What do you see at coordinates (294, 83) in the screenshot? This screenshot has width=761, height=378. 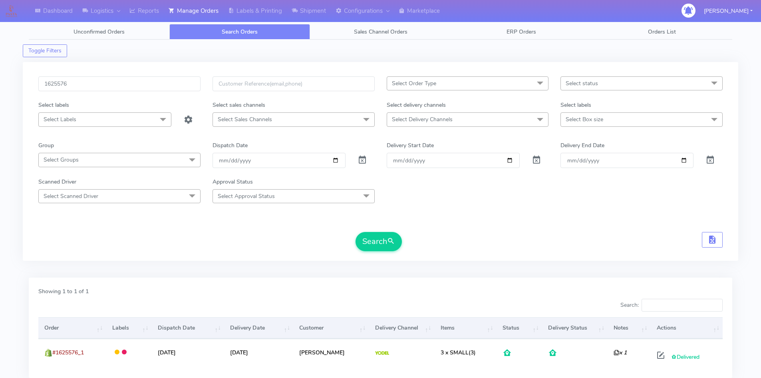 I see `input: Customer Reference(email,phone)` at bounding box center [294, 83].